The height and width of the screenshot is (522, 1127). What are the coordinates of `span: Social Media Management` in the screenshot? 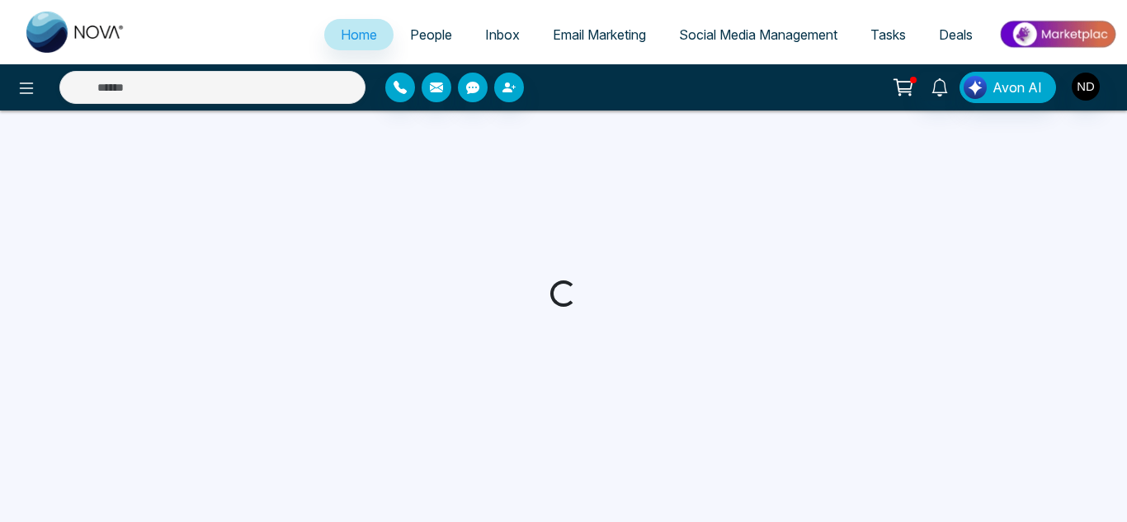 It's located at (758, 35).